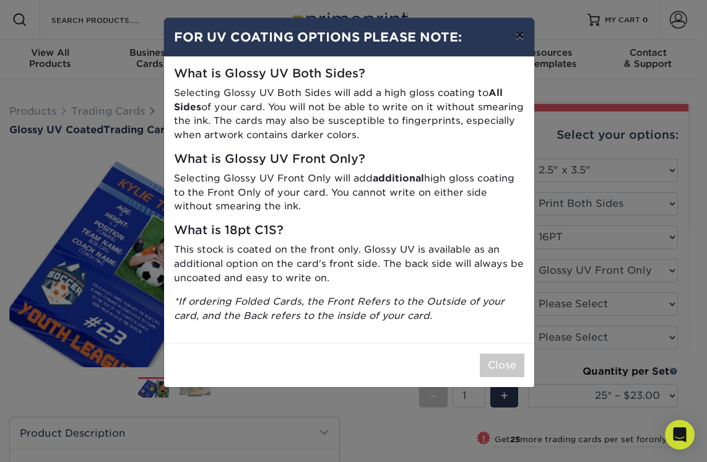 This screenshot has height=462, width=707. Describe the element at coordinates (349, 192) in the screenshot. I see `p: Selecting Glossy UV Front Only will add high gloss coating to the Front Only of your card. You ca...` at that location.